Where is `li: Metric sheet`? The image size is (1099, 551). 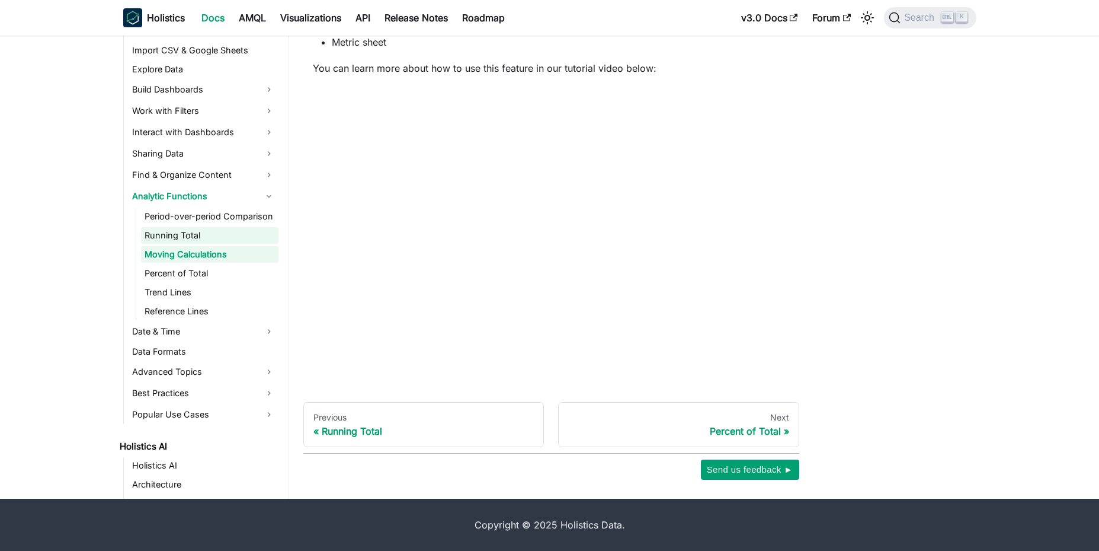
li: Metric sheet is located at coordinates (561, 42).